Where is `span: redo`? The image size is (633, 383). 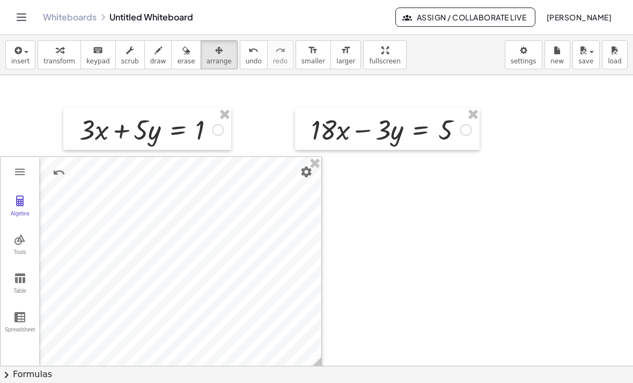
span: redo is located at coordinates (280, 61).